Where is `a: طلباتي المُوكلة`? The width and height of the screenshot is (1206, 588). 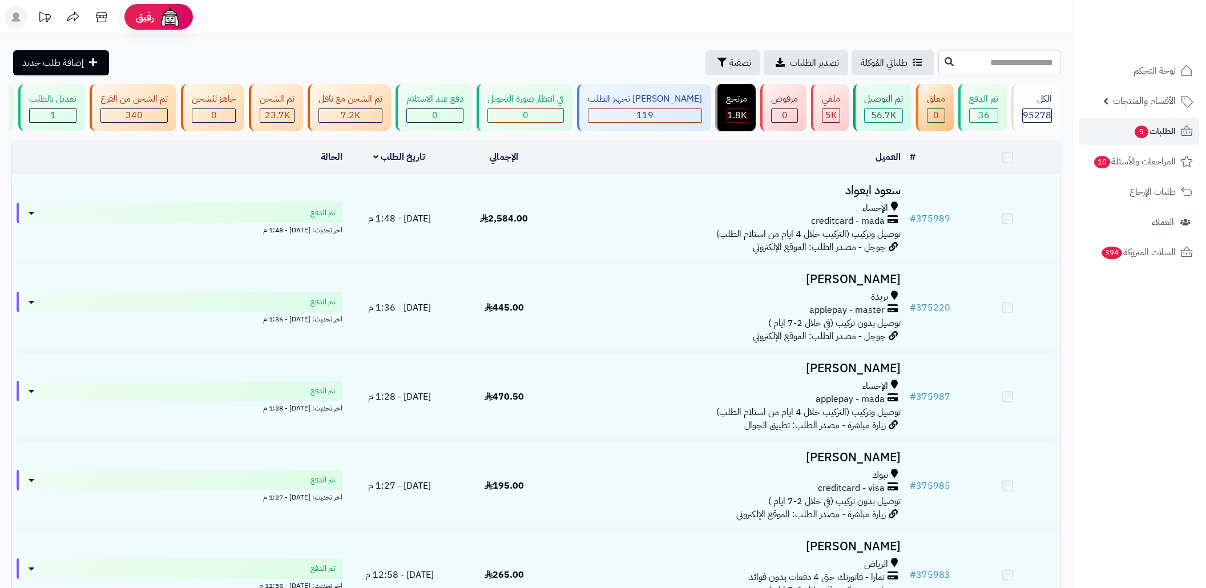 a: طلباتي المُوكلة is located at coordinates (893, 63).